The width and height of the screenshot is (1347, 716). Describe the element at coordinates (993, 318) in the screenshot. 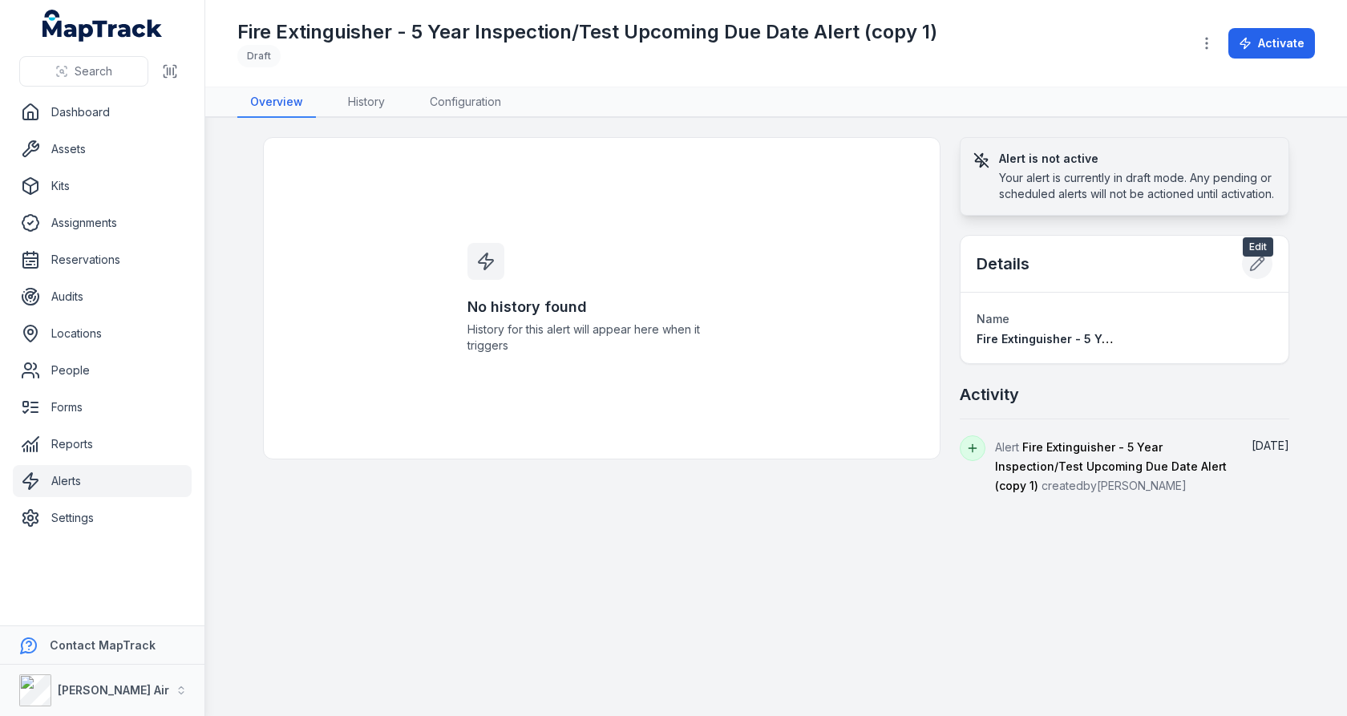

I see `span: Name` at that location.